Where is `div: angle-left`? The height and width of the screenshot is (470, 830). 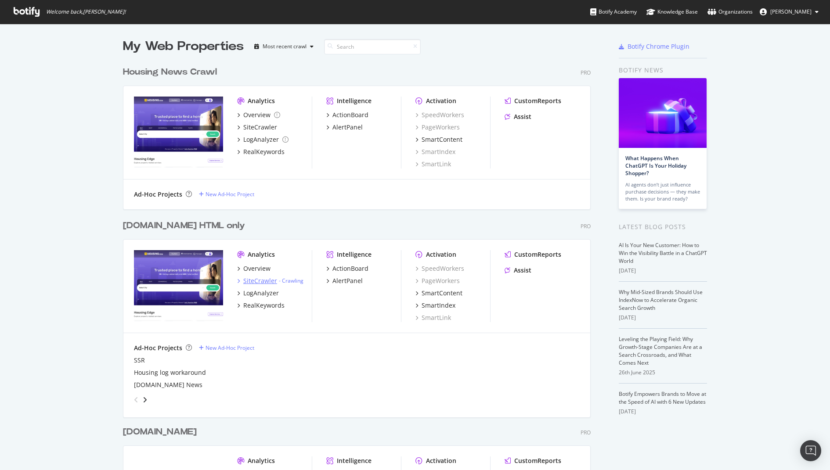
div: angle-left is located at coordinates (136, 400).